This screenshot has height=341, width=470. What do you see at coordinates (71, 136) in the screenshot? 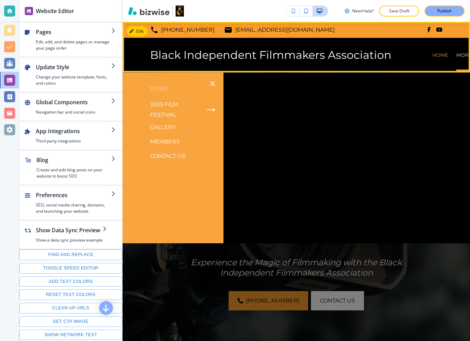
I see `button: App IntegrationsThird party integrations` at bounding box center [71, 136].